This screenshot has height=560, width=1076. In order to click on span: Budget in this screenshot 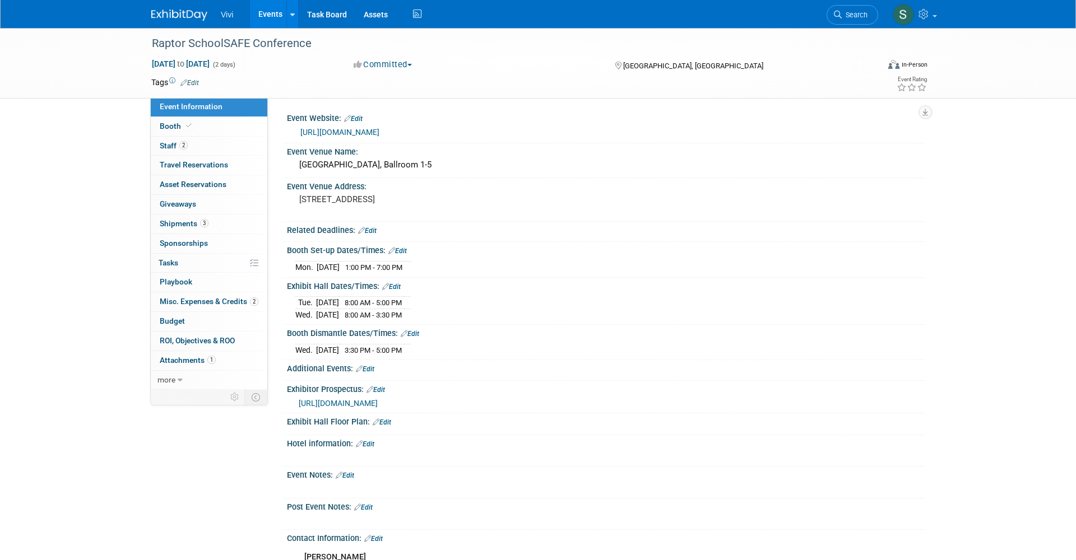, I will do `click(172, 321)`.